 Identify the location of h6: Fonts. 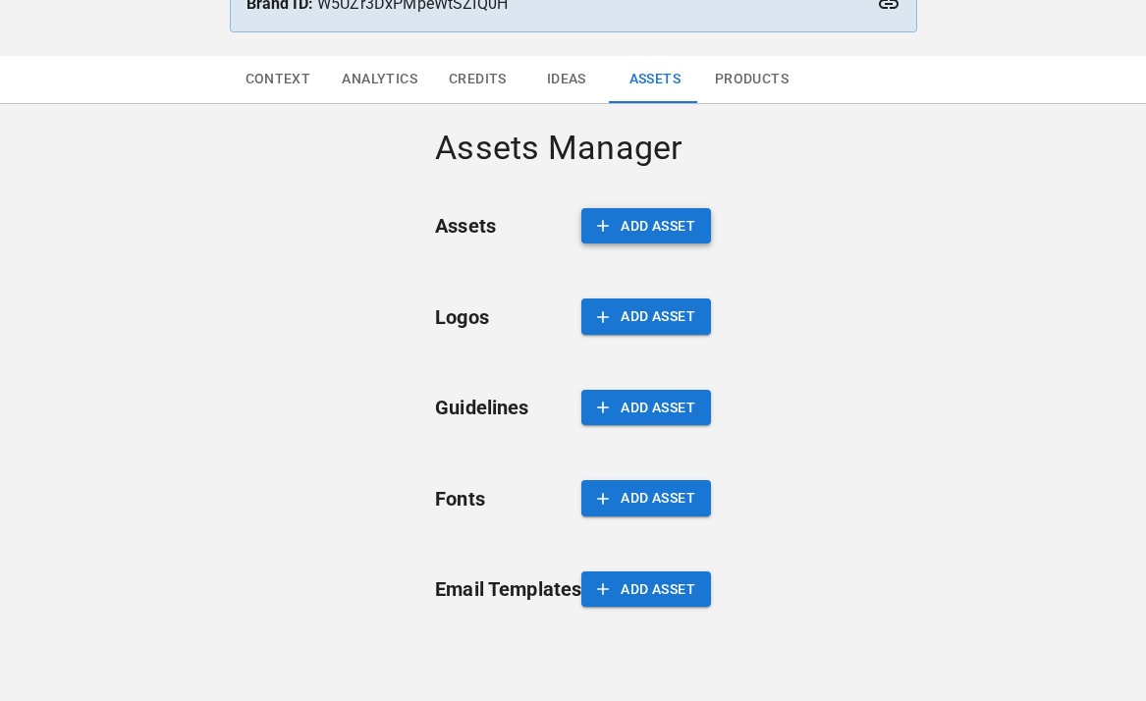
(459, 499).